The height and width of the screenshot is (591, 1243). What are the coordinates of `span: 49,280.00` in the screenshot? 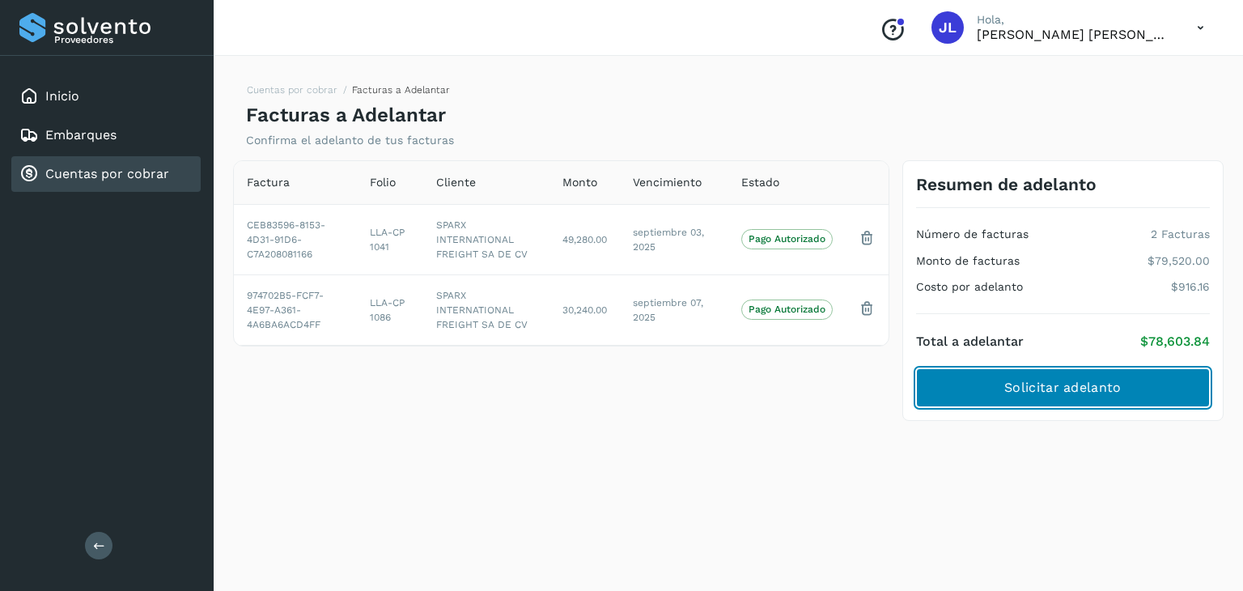 It's located at (584, 240).